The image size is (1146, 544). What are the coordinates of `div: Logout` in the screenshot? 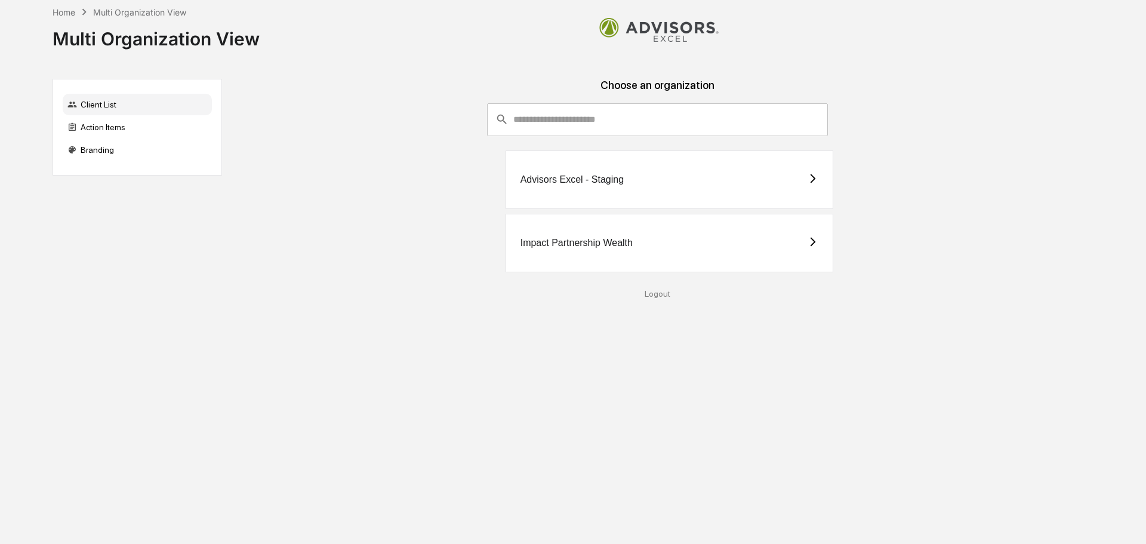 It's located at (658, 294).